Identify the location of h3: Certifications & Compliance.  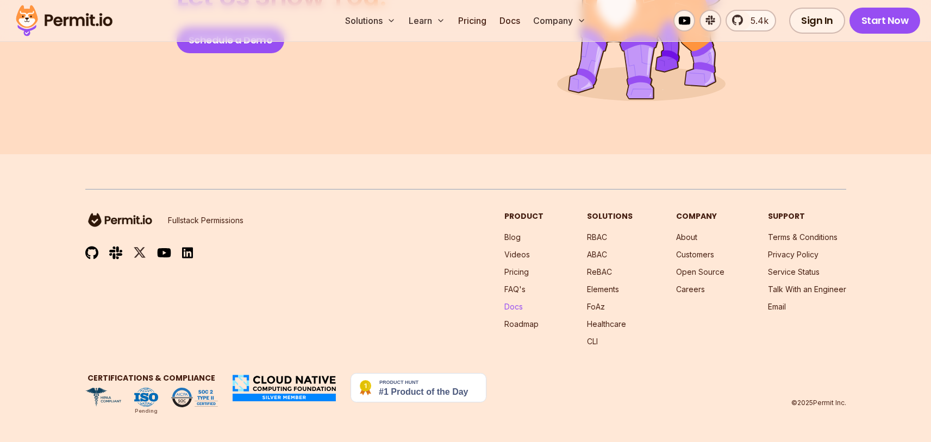
(152, 378).